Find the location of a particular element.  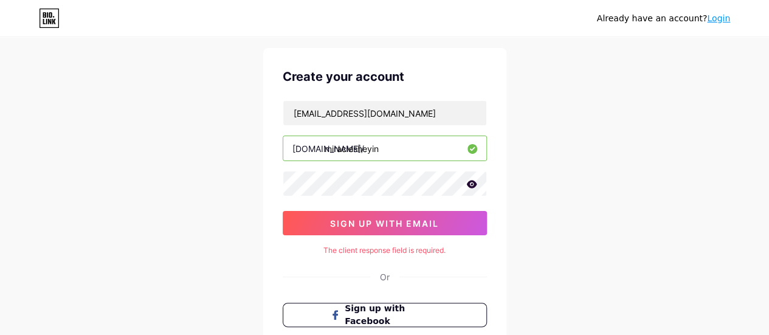

span: Sign up with Facebook is located at coordinates (391, 315).